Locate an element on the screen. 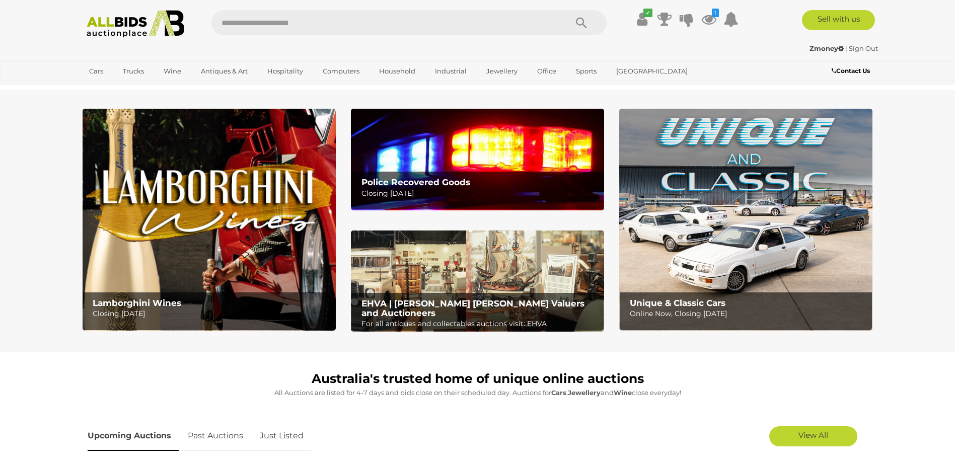  i: 1 is located at coordinates (715, 13).